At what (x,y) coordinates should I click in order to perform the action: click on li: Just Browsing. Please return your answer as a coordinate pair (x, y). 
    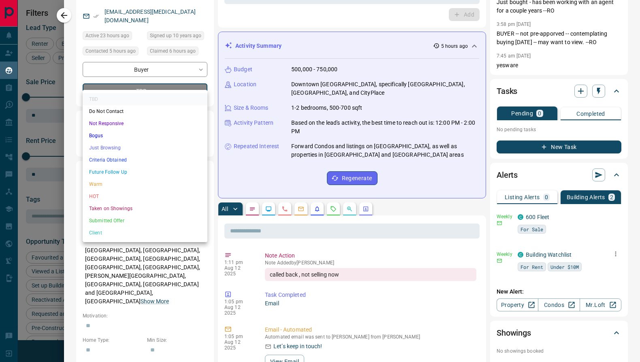
    Looking at the image, I should click on (145, 148).